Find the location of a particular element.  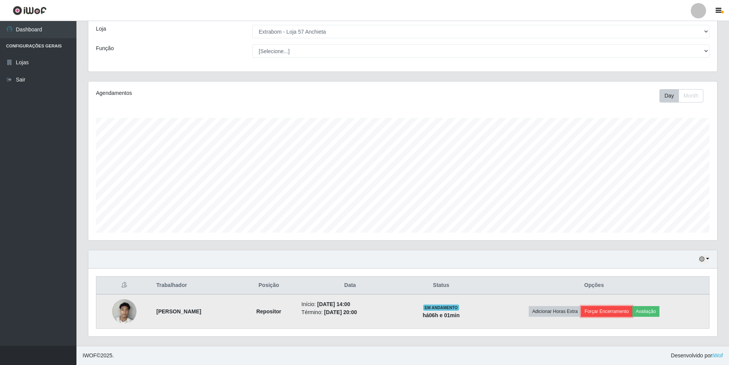

label: Loja is located at coordinates (101, 29).